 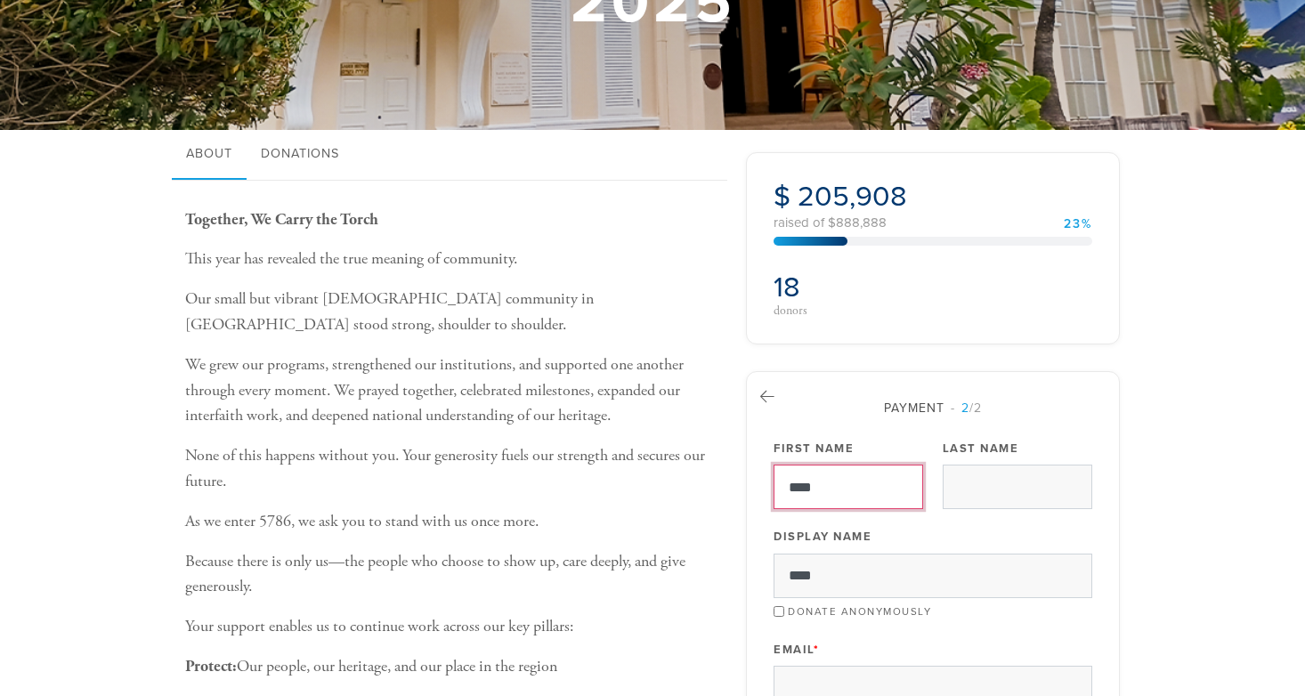 What do you see at coordinates (452, 627) in the screenshot?
I see `p: Your support enables us to continue work across our key pillars:` at bounding box center [452, 627].